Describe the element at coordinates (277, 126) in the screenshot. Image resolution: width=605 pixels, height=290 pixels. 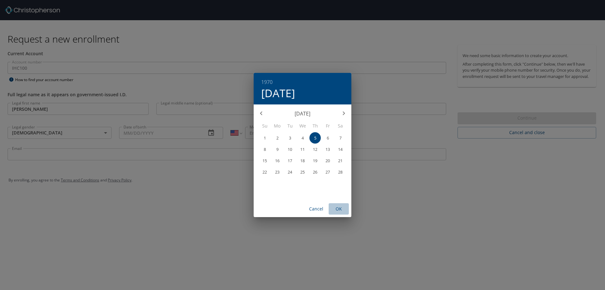
I see `span: Mo` at that location.